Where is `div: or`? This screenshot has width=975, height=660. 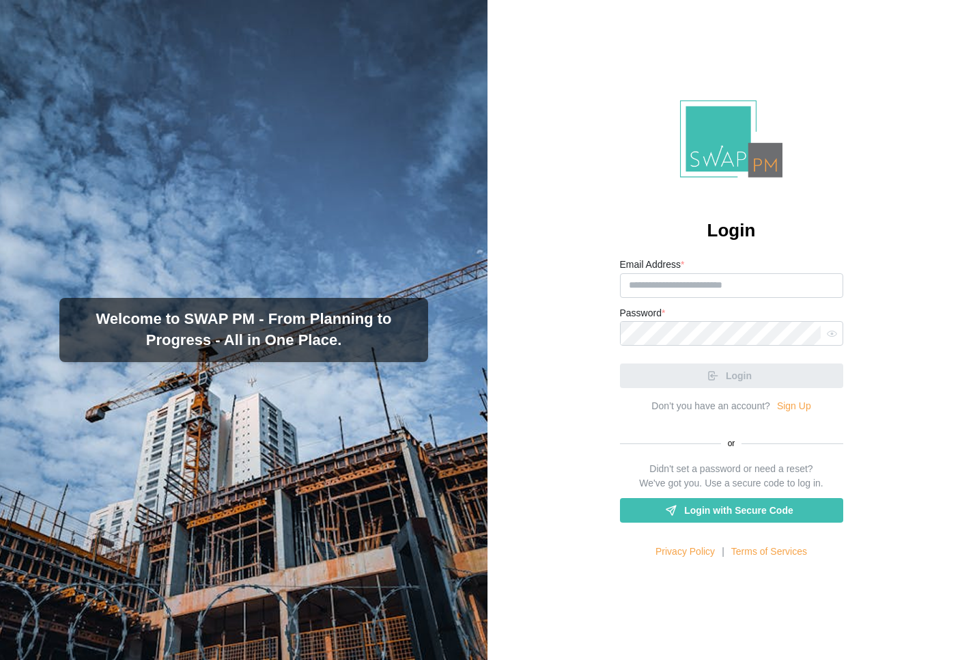
div: or is located at coordinates (731, 443).